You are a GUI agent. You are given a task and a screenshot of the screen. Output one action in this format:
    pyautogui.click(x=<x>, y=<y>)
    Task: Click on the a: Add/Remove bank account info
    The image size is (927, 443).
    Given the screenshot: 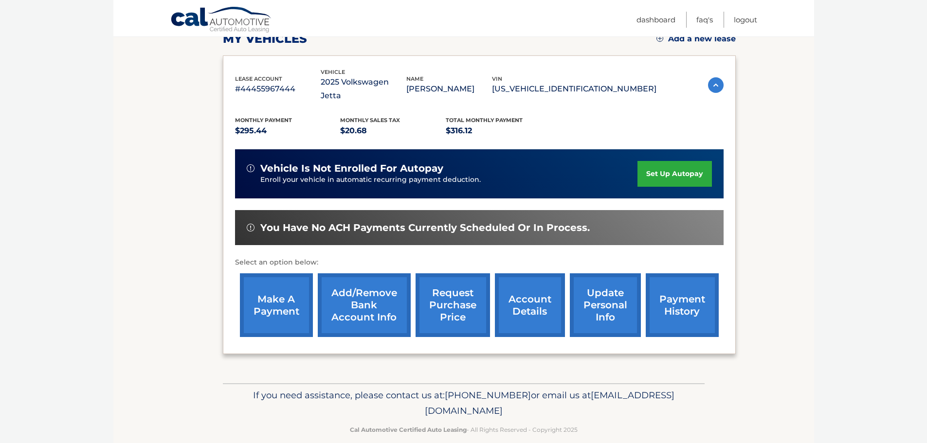 What is the action you would take?
    pyautogui.click(x=364, y=305)
    